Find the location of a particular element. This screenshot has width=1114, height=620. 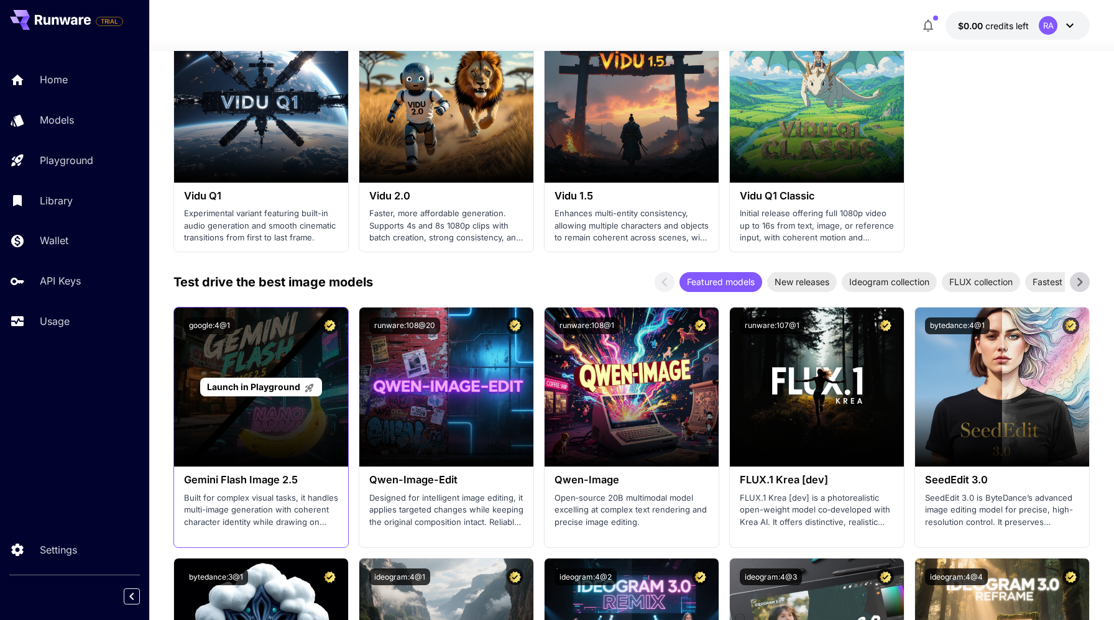

button: Collapse sidebar is located at coordinates (132, 597).